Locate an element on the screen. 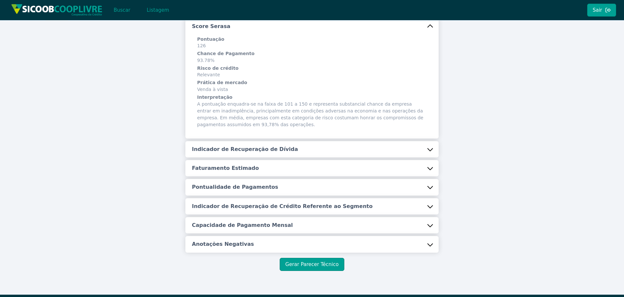 The width and height of the screenshot is (624, 297). h5: Indicador de Recuperação de Crédito Referente ao Segmento is located at coordinates (282, 207).